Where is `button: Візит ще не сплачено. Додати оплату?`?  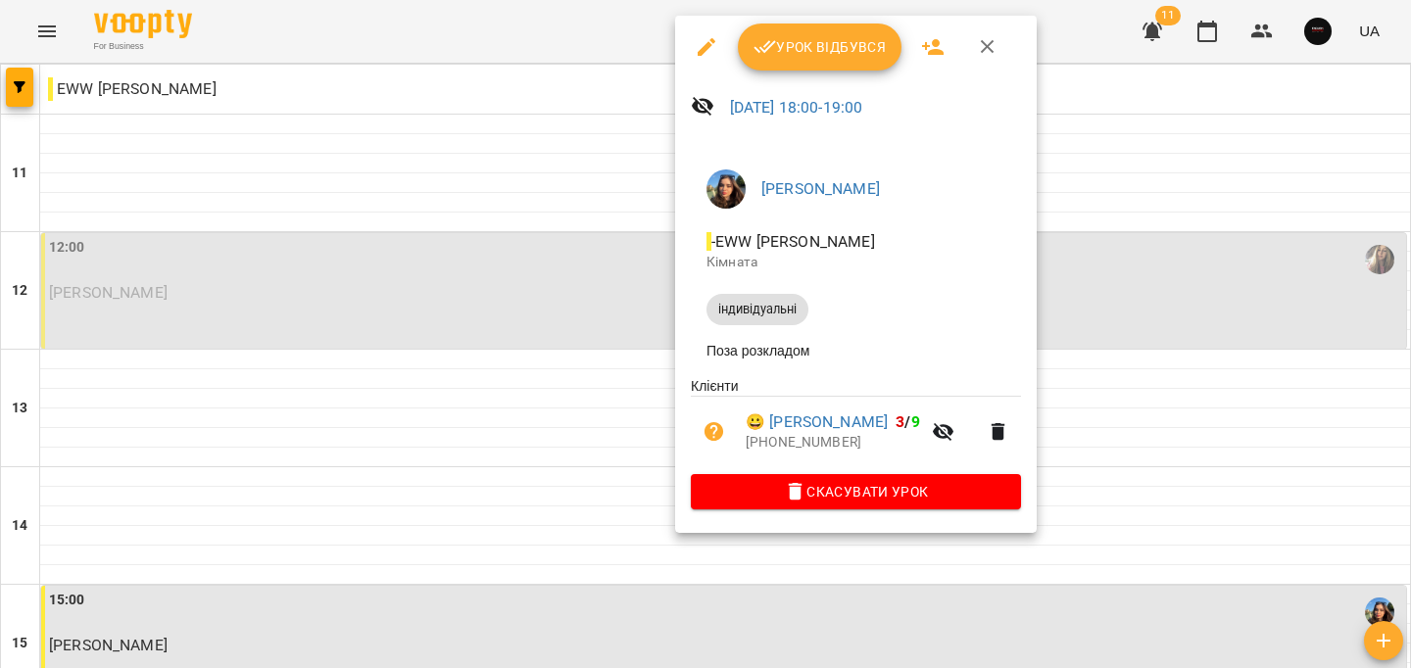
button: Візит ще не сплачено. Додати оплату? is located at coordinates (714, 432).